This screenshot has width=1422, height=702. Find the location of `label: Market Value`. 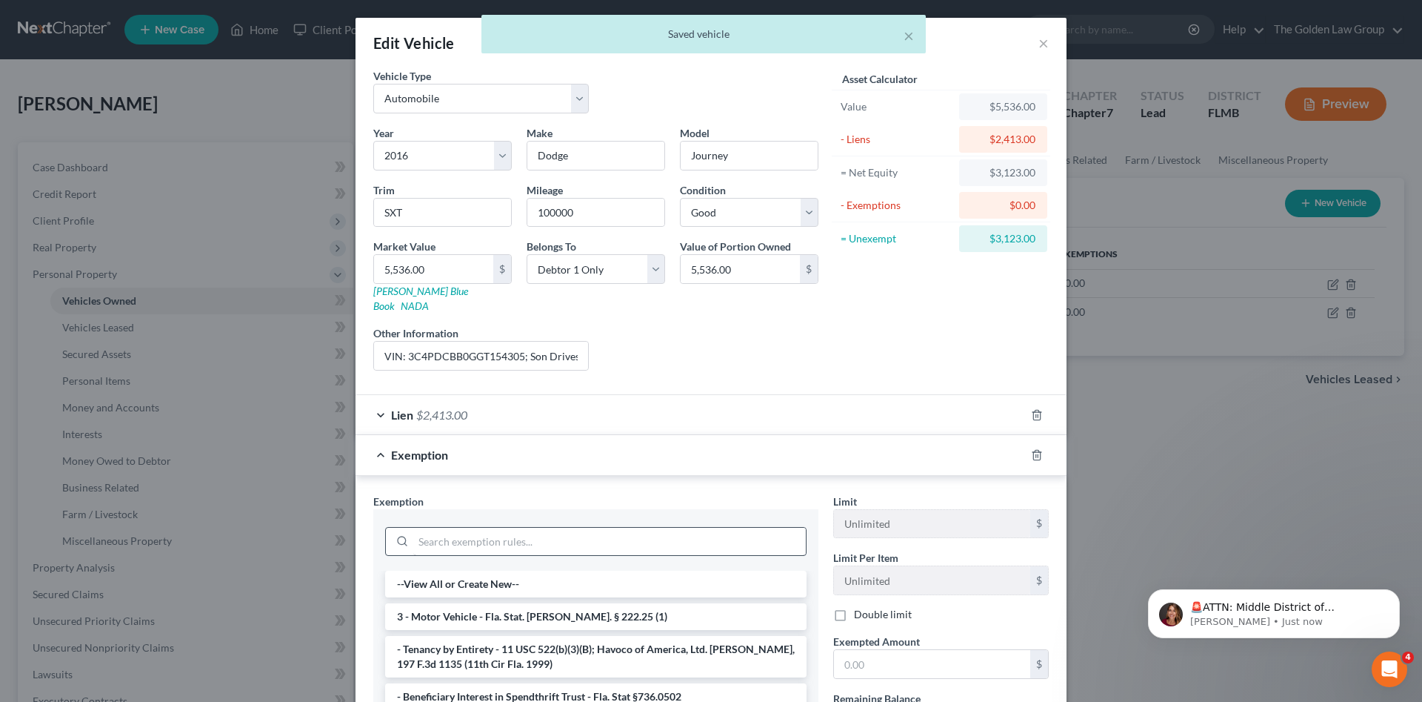

label: Market Value is located at coordinates (404, 246).